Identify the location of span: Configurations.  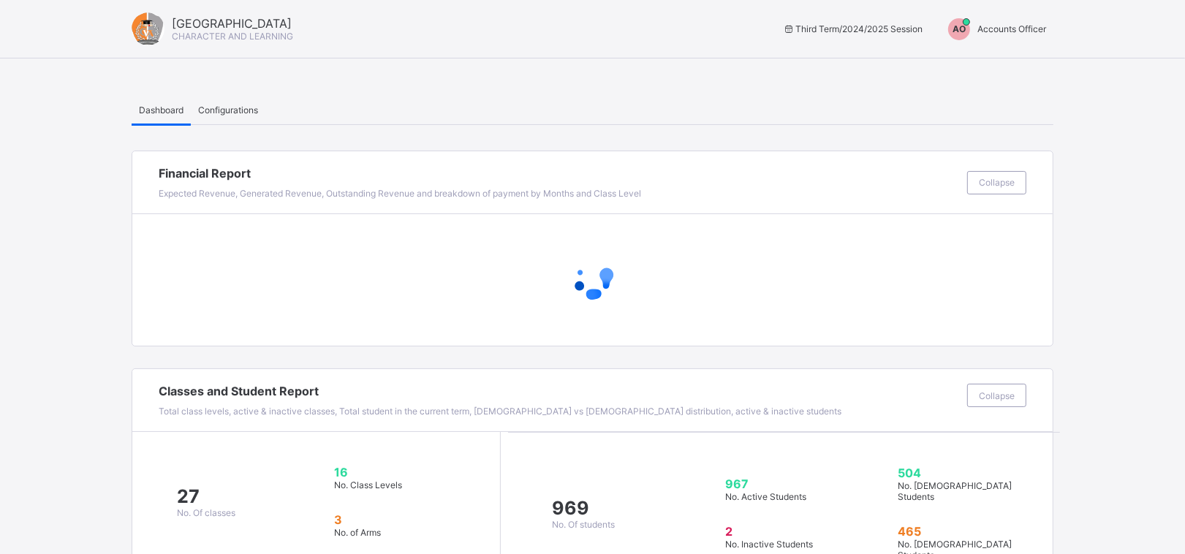
(228, 110).